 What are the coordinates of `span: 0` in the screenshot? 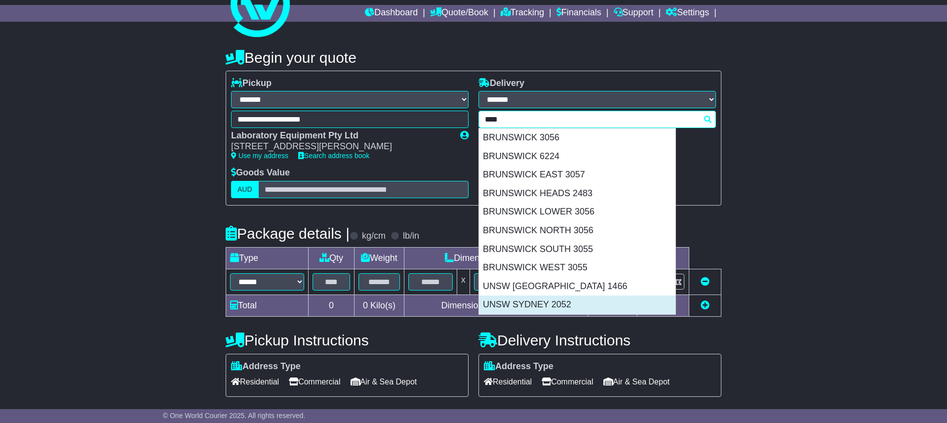 It's located at (365, 305).